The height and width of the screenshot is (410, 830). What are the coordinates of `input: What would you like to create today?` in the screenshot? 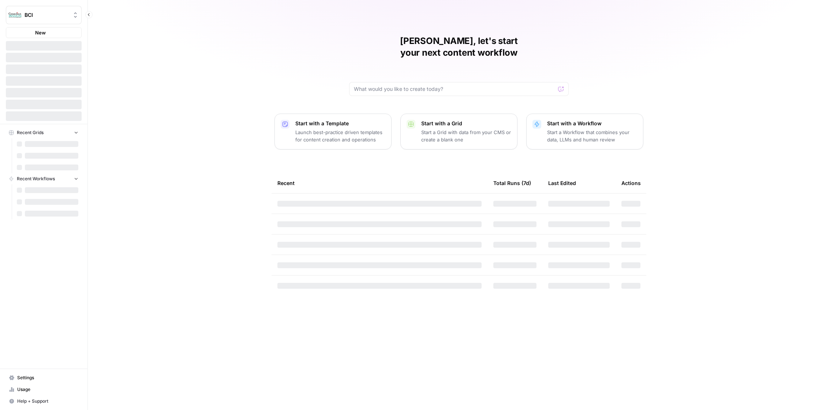 It's located at (455, 89).